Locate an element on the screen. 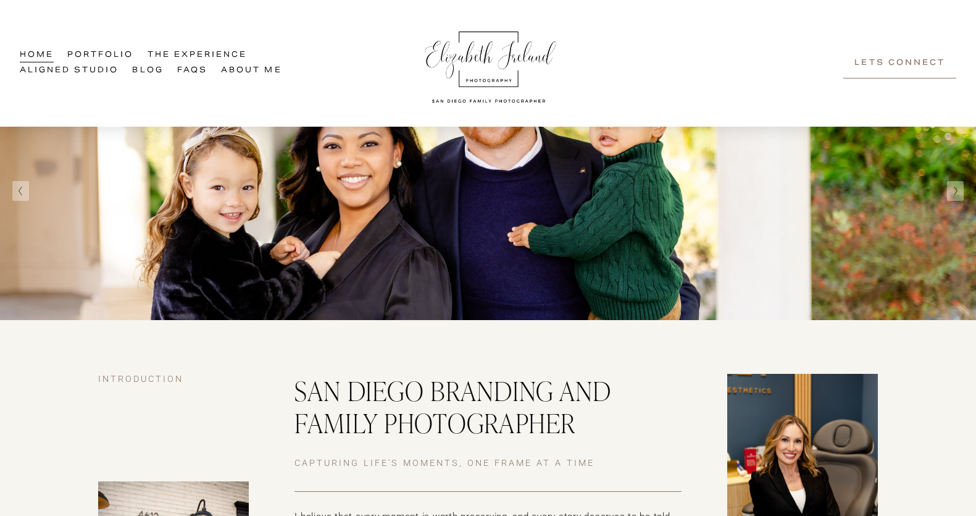 This screenshot has height=516, width=976. h4: Capturing Life's Moments, One Frame at a Time is located at coordinates (488, 463).